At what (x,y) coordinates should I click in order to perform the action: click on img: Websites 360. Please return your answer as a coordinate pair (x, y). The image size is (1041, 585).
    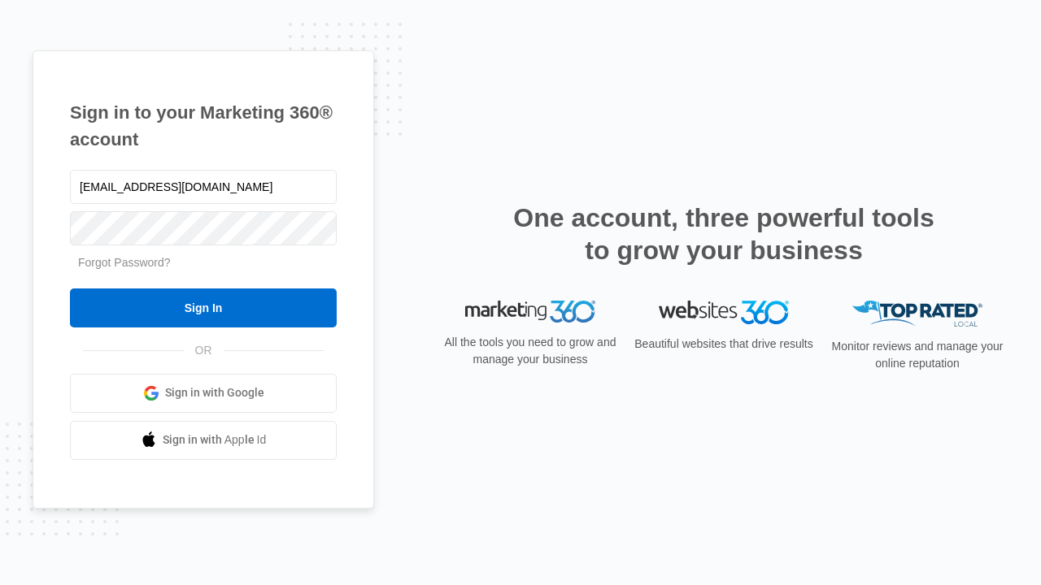
    Looking at the image, I should click on (724, 312).